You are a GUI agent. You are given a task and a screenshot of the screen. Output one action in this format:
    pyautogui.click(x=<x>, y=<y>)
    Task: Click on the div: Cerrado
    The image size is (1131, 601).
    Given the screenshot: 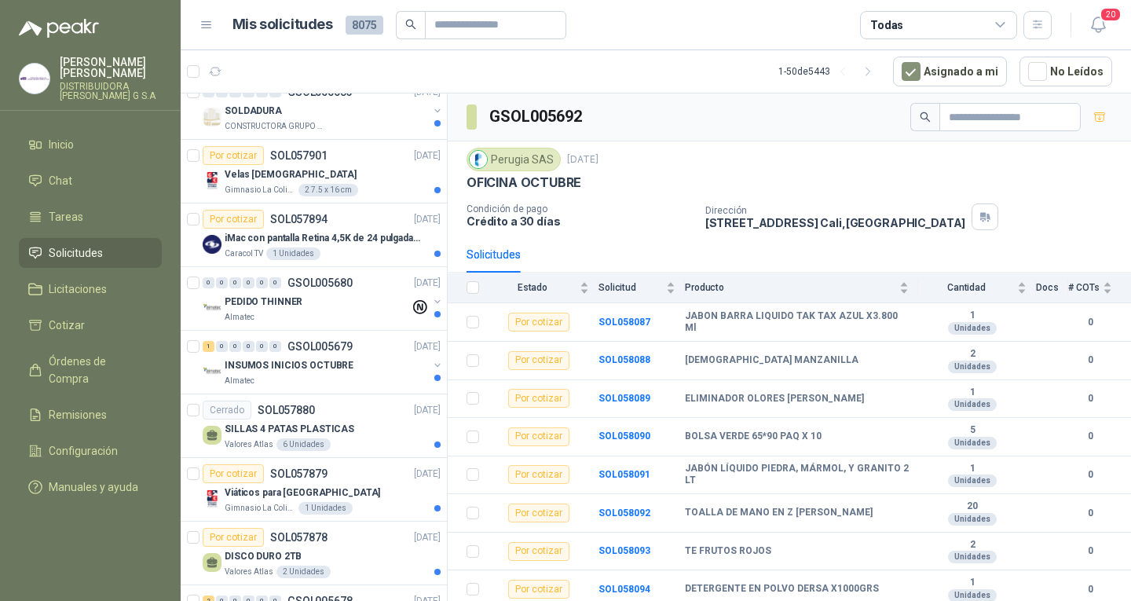 What is the action you would take?
    pyautogui.click(x=227, y=410)
    